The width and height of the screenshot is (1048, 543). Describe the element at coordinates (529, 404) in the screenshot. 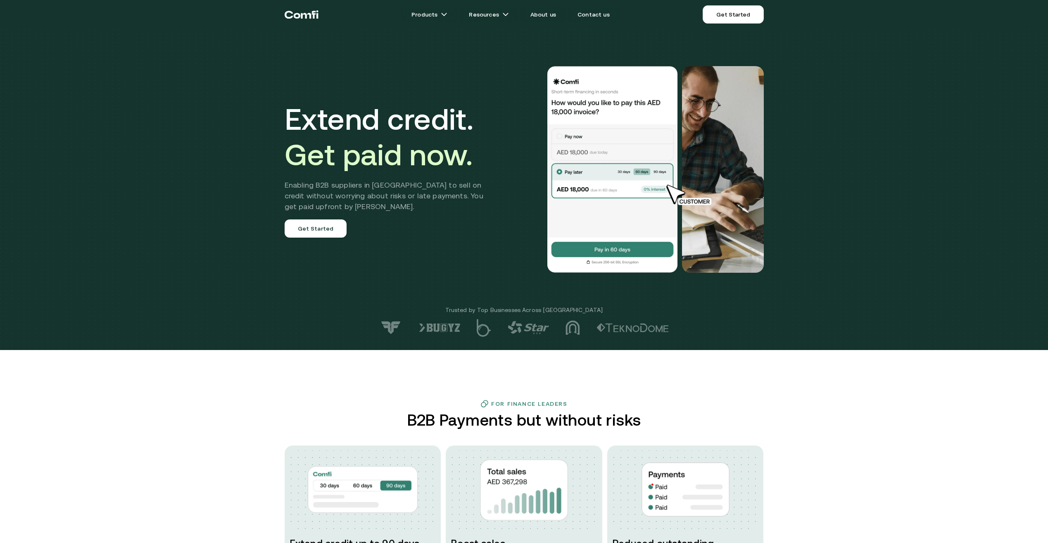

I see `h3: For Finance Leaders` at that location.